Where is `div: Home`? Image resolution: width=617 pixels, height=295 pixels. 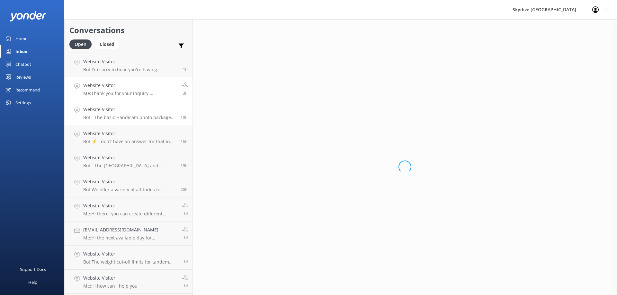
div: Home is located at coordinates (21, 39).